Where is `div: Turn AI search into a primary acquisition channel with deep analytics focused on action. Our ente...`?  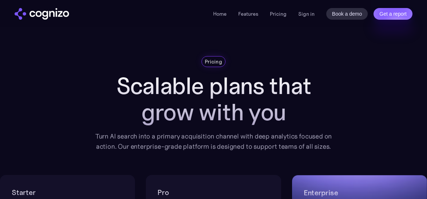 div: Turn AI search into a primary acquisition channel with deep analytics focused on action. Our ente... is located at coordinates (214, 141).